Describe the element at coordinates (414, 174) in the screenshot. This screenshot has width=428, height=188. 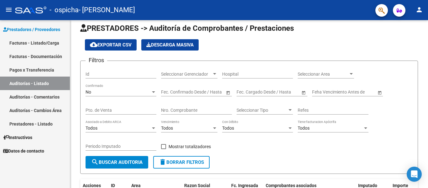
I see `div: Open Intercom Messenger` at that location.